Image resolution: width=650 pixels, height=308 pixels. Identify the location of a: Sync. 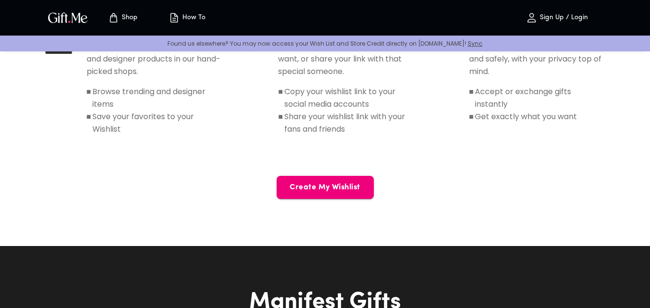
(475, 43).